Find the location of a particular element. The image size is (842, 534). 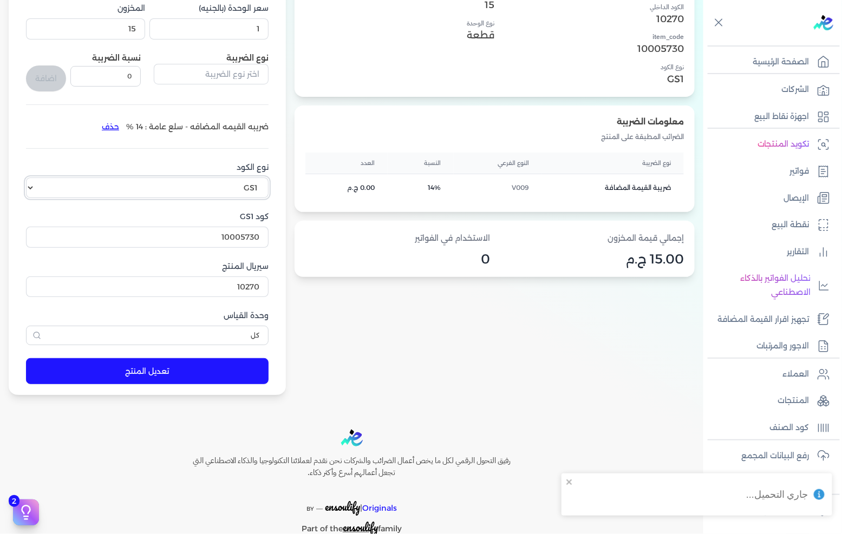

input: كود GS1 is located at coordinates (147, 237).